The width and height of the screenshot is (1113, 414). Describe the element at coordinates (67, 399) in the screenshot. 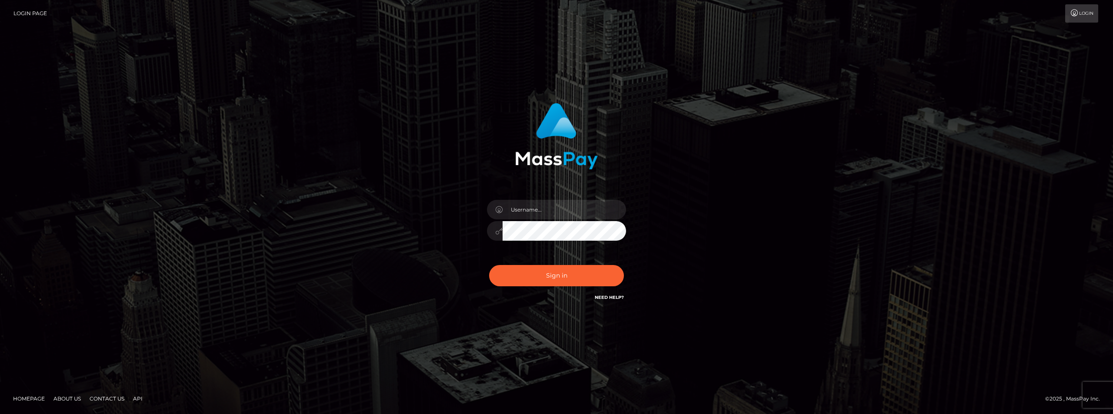

I see `a: About Us` at that location.